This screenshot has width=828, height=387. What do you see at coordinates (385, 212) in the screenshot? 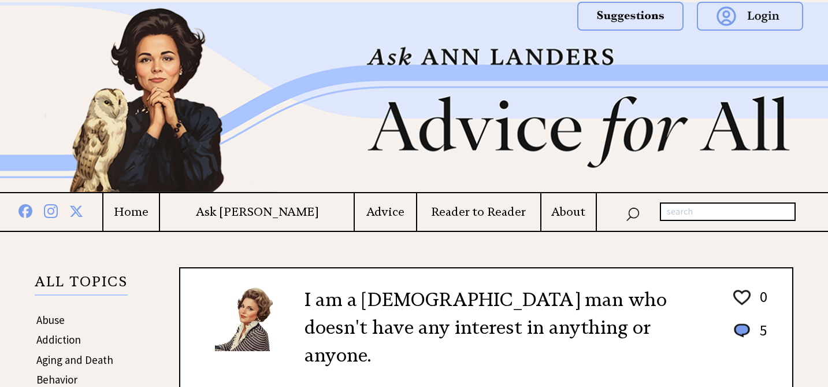
I see `a: Advice` at bounding box center [385, 212].